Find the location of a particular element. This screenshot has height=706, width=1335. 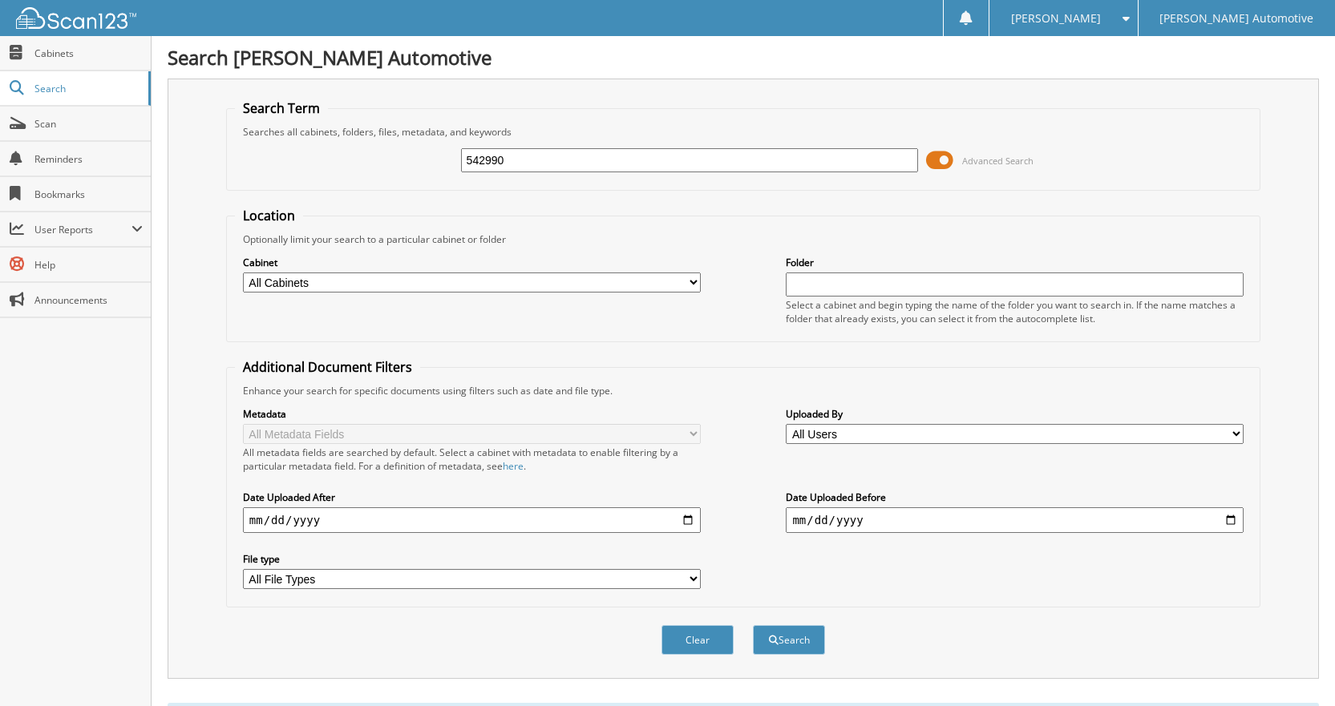

label: File type is located at coordinates (471, 559).